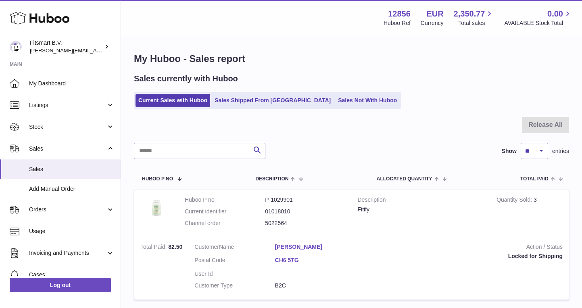  What do you see at coordinates (469, 14) in the screenshot?
I see `span: 2,350.77` at bounding box center [469, 14].